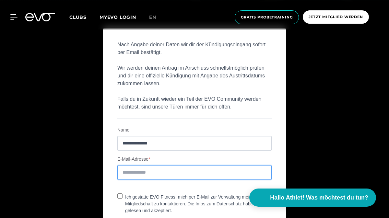 The width and height of the screenshot is (389, 218). I want to click on input: Name, so click(195, 143).